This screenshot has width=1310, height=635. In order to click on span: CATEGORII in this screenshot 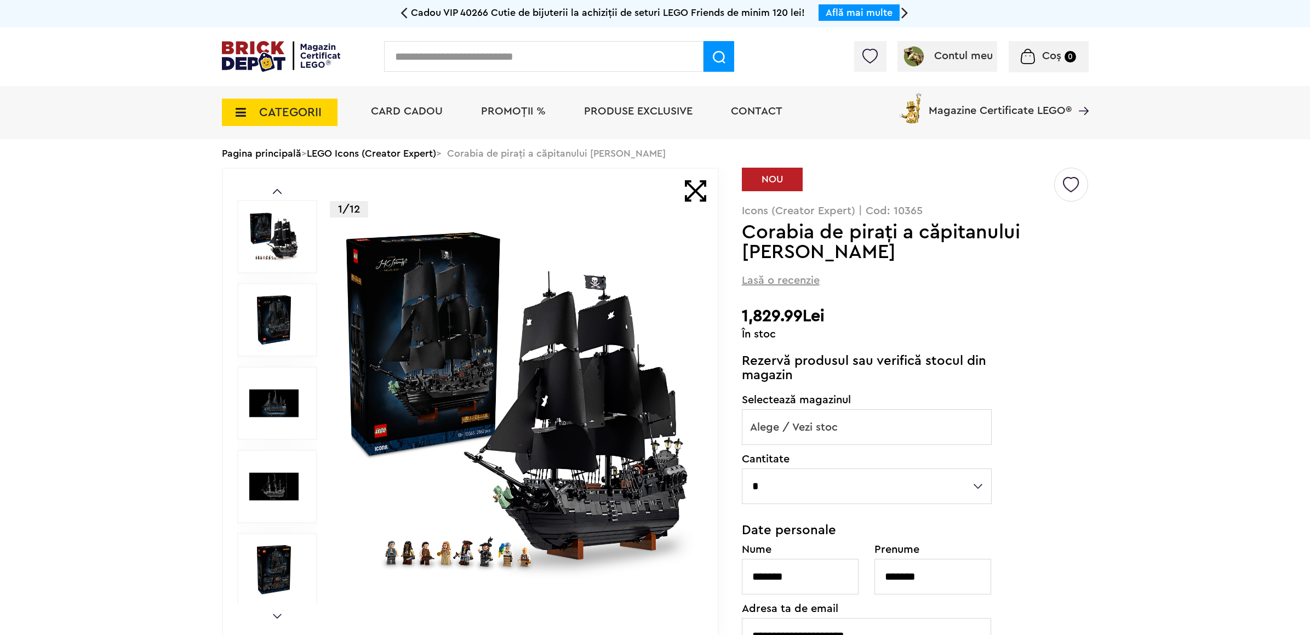, I will do `click(290, 112)`.